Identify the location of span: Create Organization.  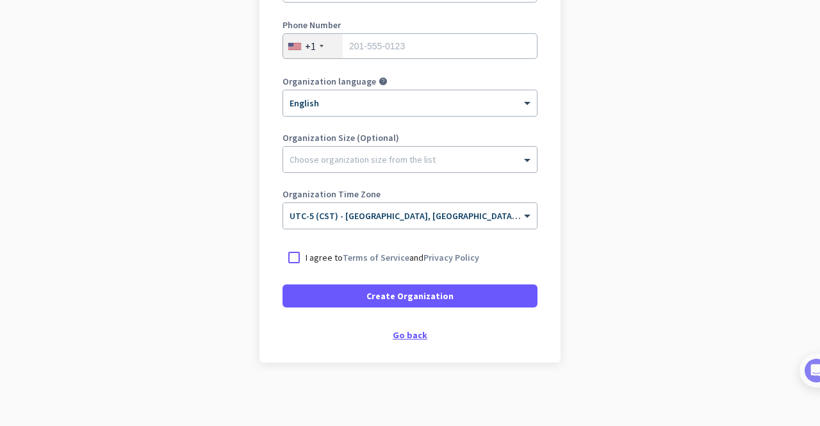
(410, 296).